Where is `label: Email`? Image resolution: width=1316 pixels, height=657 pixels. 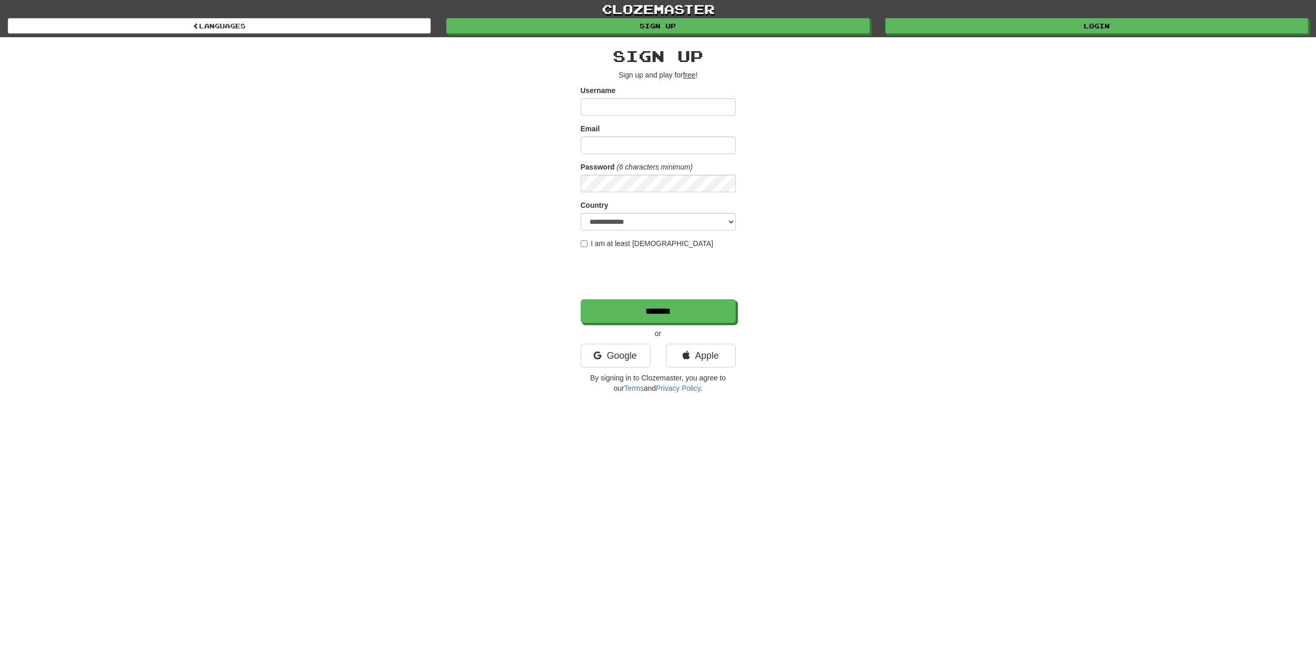 label: Email is located at coordinates (590, 129).